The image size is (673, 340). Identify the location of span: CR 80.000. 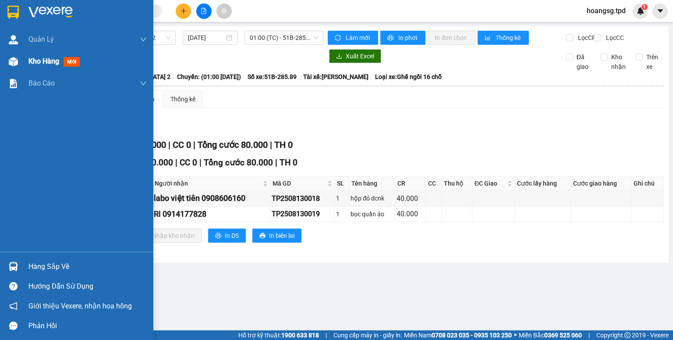
(153, 162).